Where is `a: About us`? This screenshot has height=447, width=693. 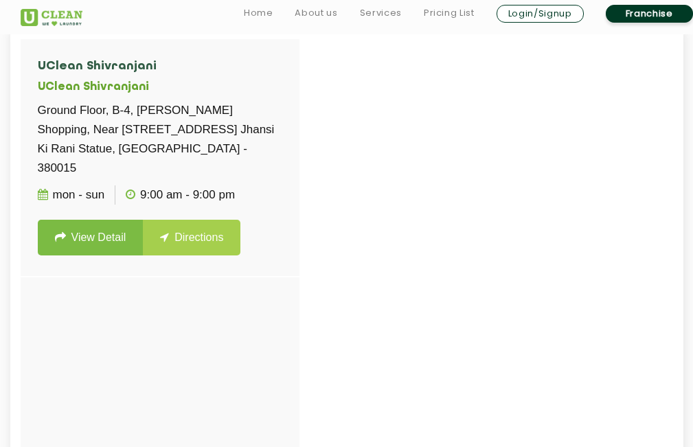 a: About us is located at coordinates (316, 13).